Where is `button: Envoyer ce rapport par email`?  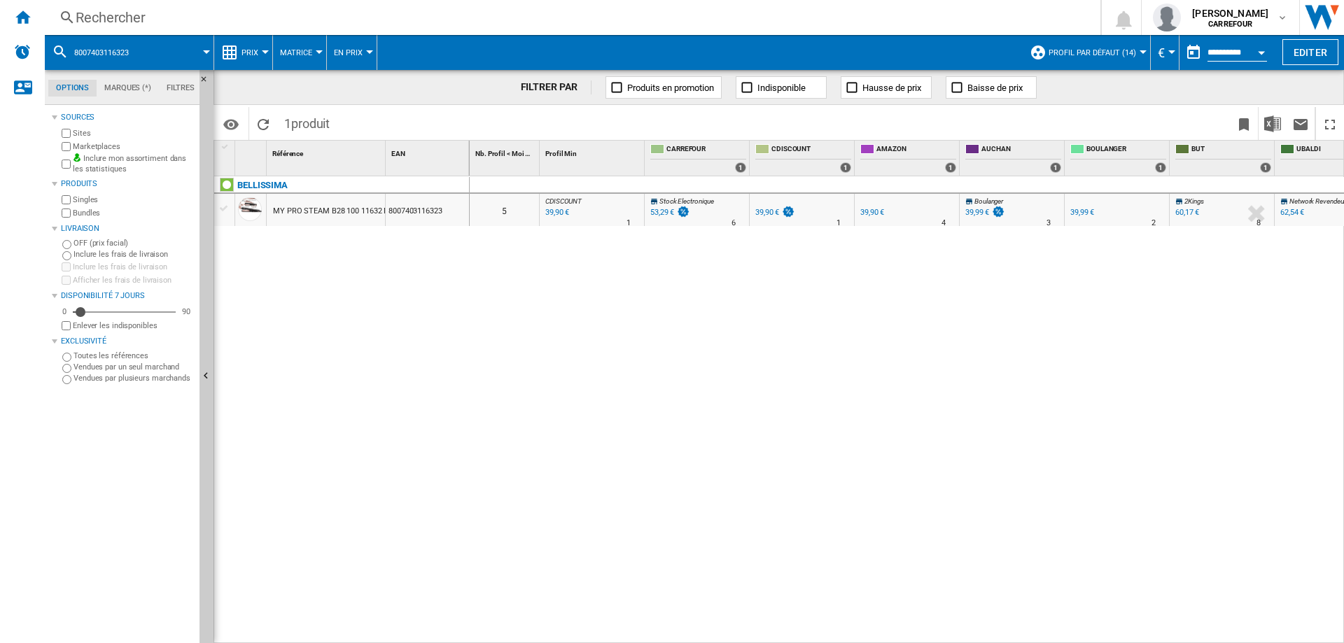
button: Envoyer ce rapport par email is located at coordinates (1300, 123).